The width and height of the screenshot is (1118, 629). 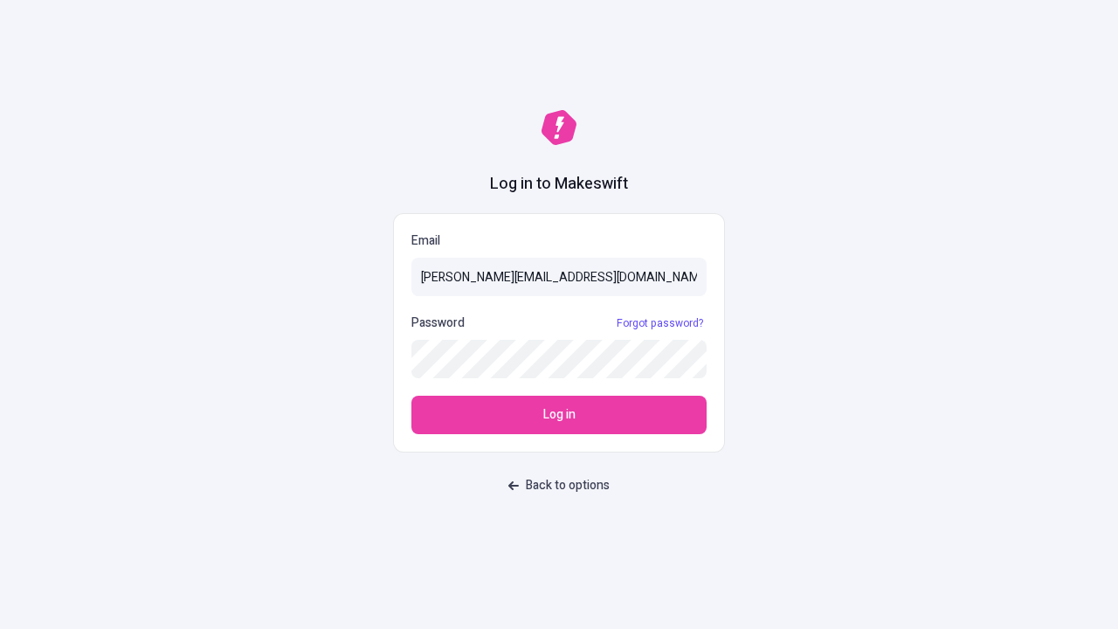 What do you see at coordinates (559, 486) in the screenshot?
I see `button: Back to options` at bounding box center [559, 486].